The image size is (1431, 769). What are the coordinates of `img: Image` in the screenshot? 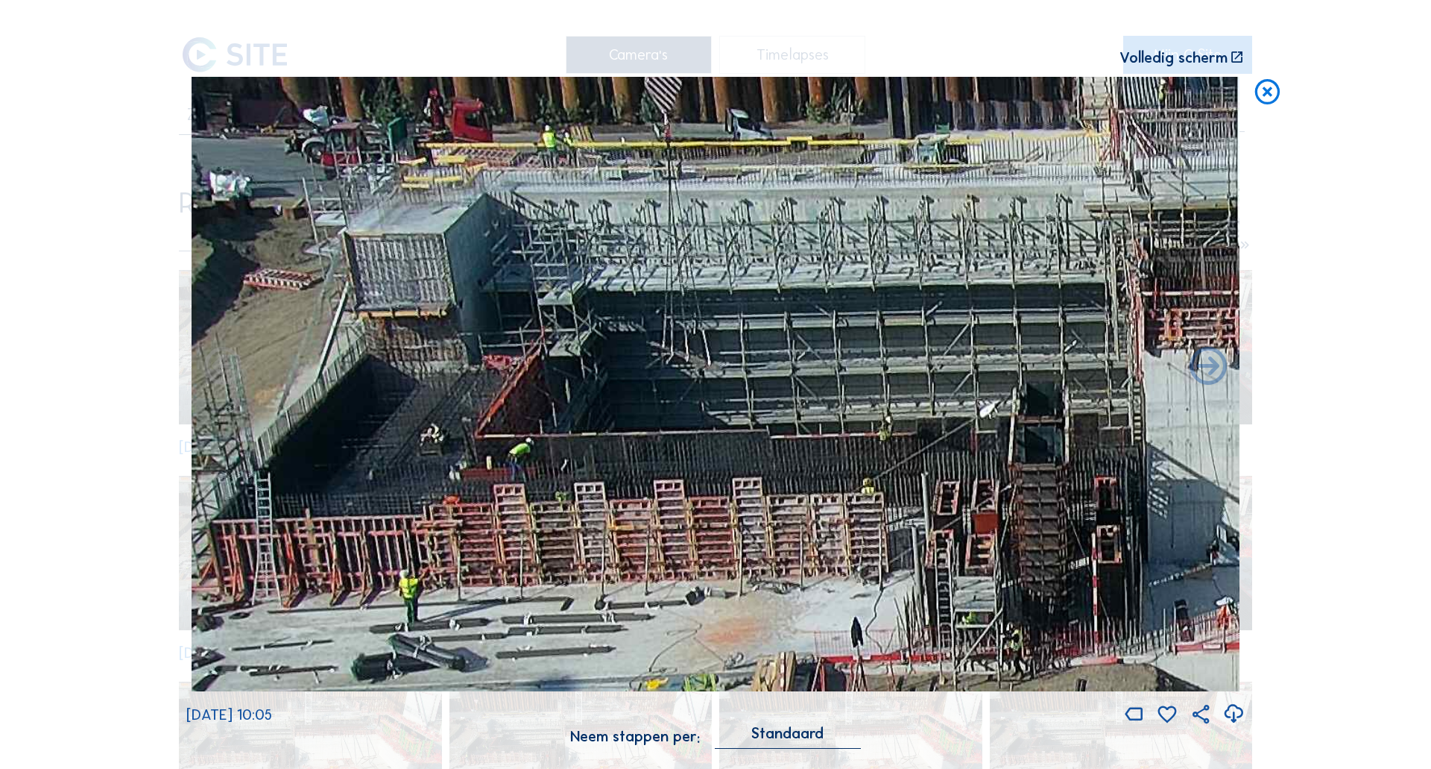 It's located at (716, 384).